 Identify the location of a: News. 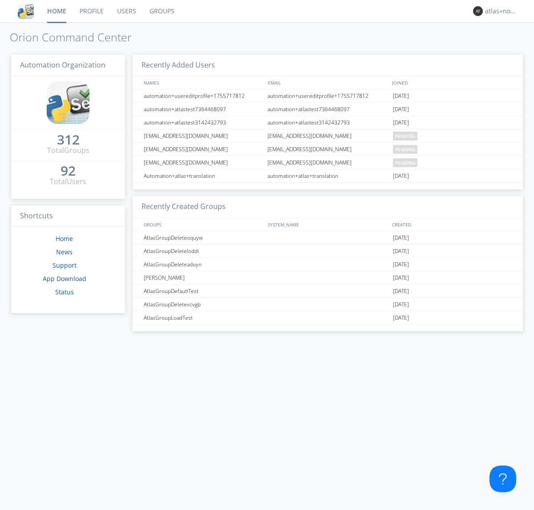
(64, 252).